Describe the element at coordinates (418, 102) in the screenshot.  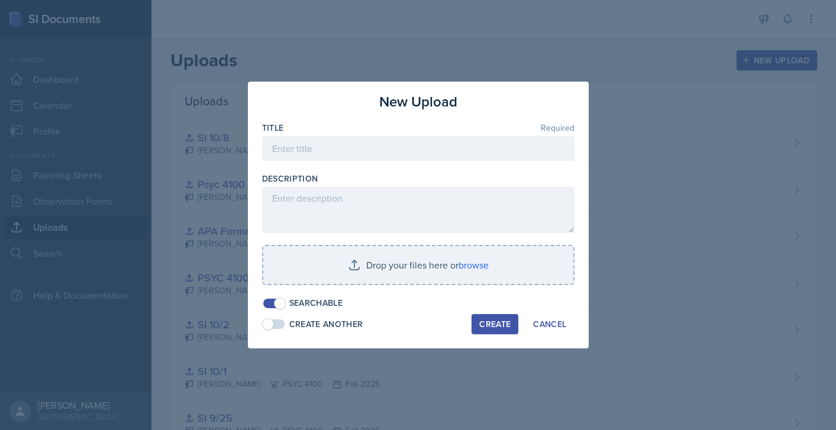
I see `h3: New Upload` at that location.